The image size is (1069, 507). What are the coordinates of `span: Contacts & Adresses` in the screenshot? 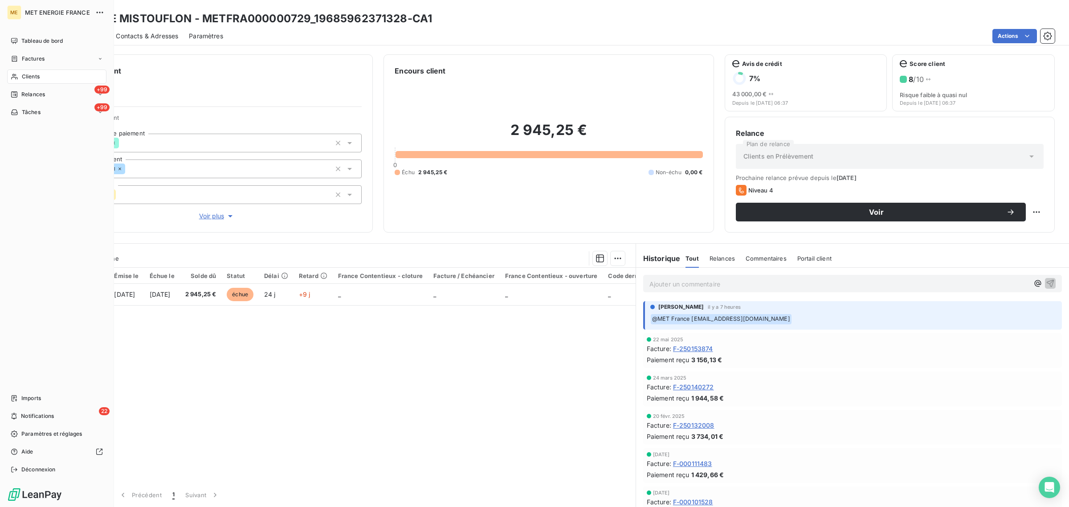 It's located at (147, 36).